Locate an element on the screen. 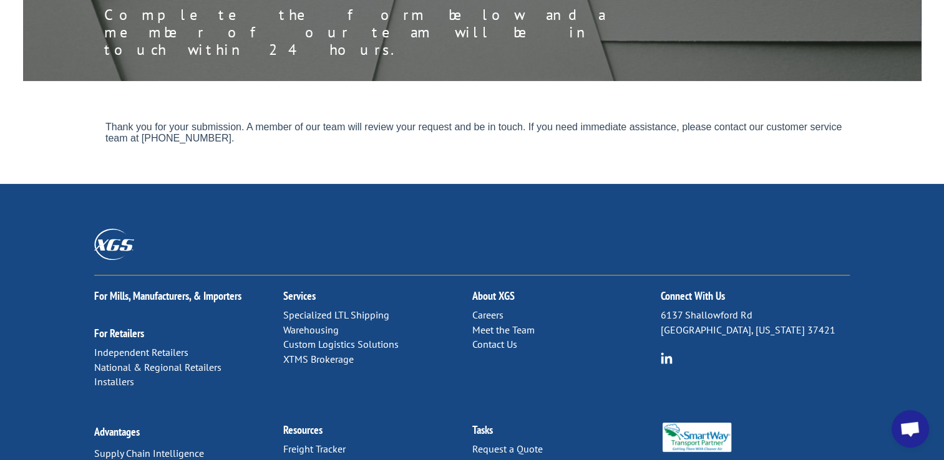  a: Request a Quote is located at coordinates (506, 449).